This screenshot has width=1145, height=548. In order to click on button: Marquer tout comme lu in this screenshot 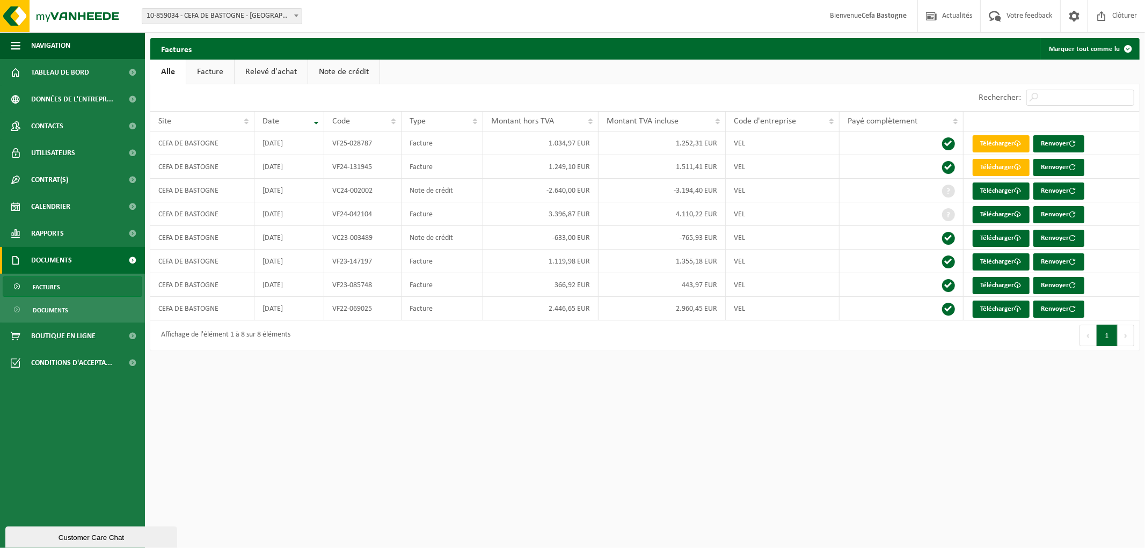, I will do `click(1090, 49)`.